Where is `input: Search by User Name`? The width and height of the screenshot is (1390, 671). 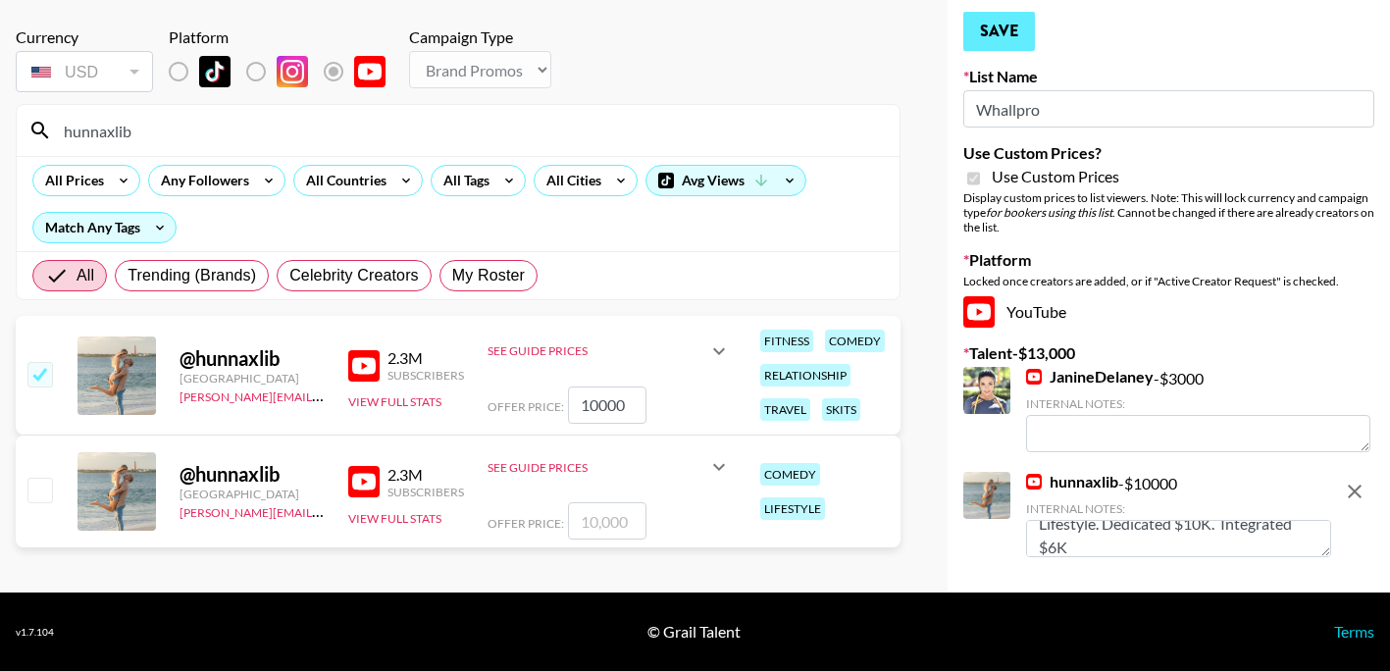
input: Search by User Name is located at coordinates (470, 130).